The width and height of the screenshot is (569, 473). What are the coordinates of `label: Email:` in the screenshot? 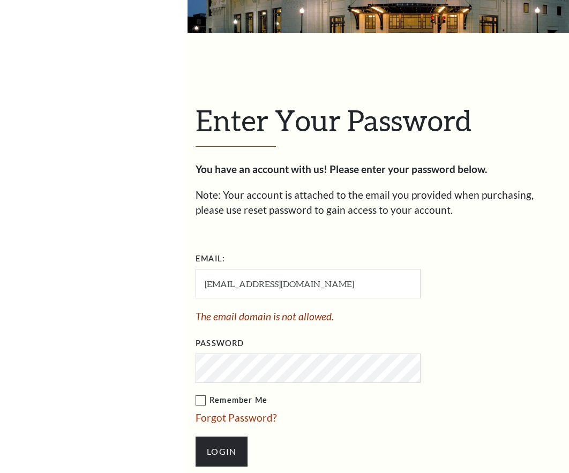 It's located at (210, 259).